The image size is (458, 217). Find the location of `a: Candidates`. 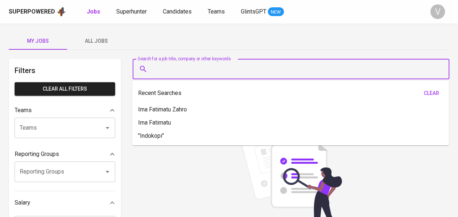

a: Candidates is located at coordinates (178, 12).